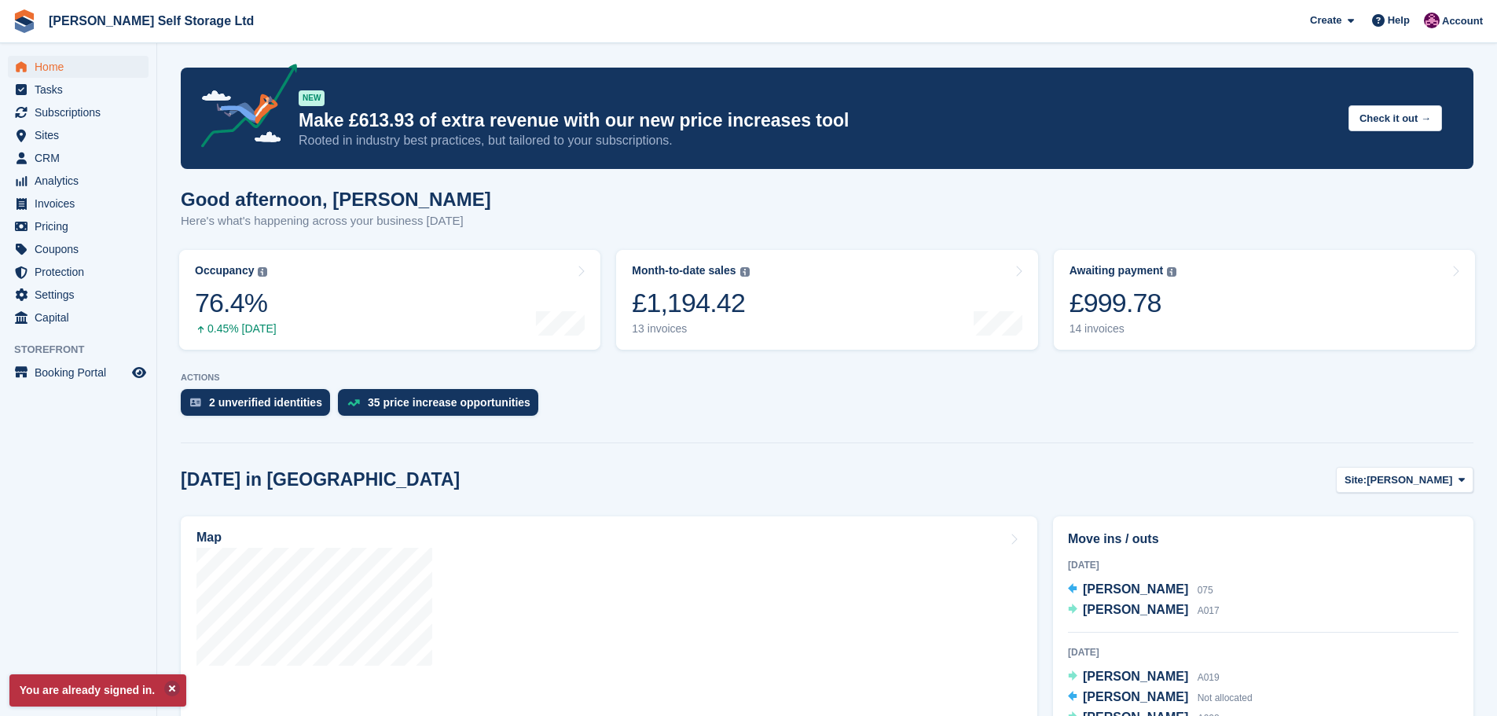 This screenshot has width=1497, height=716. I want to click on p: ACTIONS, so click(826, 377).